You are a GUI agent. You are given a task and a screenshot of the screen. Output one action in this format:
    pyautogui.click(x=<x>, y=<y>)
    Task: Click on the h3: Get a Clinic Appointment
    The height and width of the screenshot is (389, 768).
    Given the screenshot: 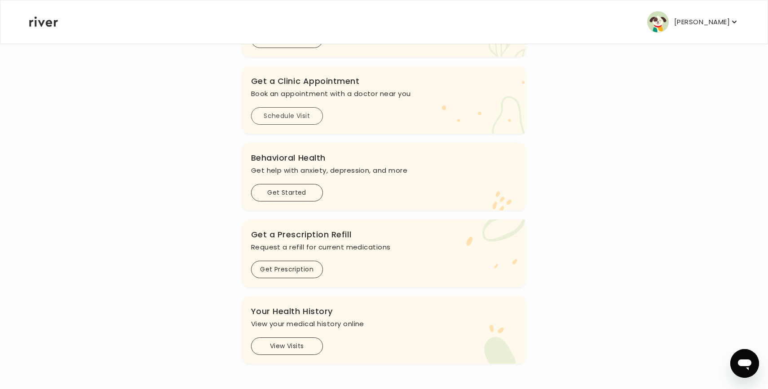 What is the action you would take?
    pyautogui.click(x=384, y=81)
    